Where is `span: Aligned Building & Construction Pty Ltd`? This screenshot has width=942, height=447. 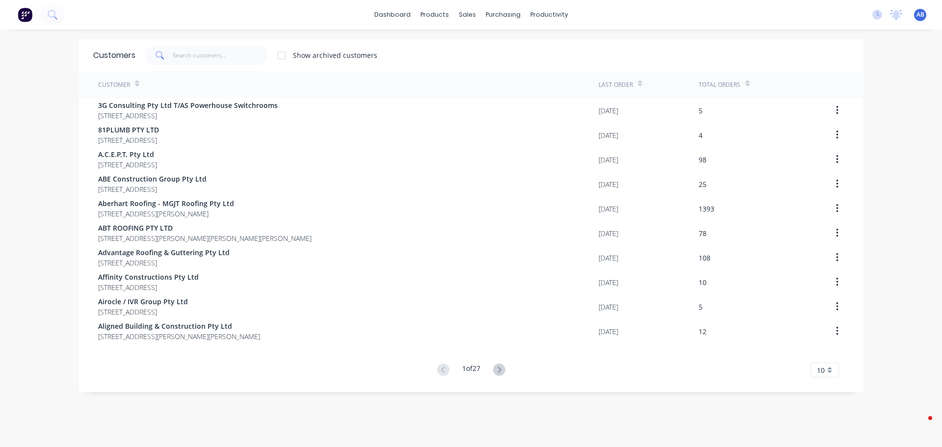 span: Aligned Building & Construction Pty Ltd is located at coordinates (179, 326).